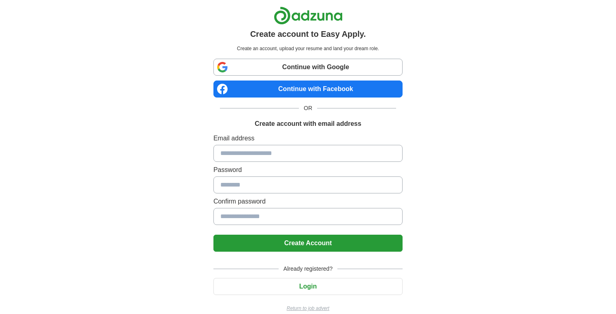 The height and width of the screenshot is (314, 616). Describe the element at coordinates (308, 269) in the screenshot. I see `span: Already registered?` at that location.